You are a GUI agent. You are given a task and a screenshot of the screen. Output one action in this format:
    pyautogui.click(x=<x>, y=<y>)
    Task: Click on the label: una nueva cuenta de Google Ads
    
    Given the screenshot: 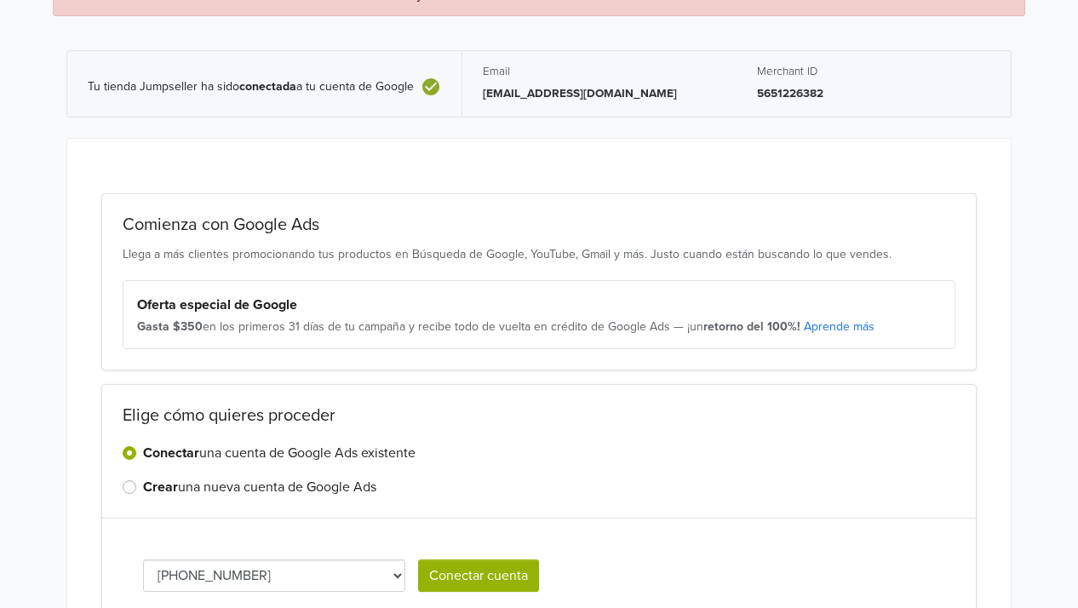 What is the action you would take?
    pyautogui.click(x=260, y=487)
    